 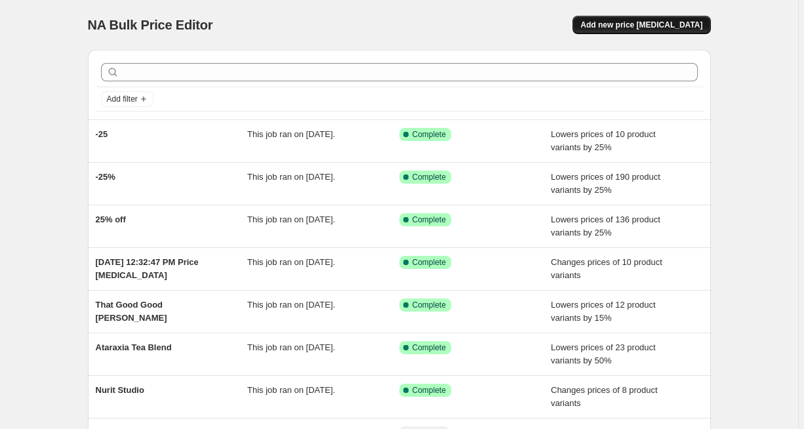 I want to click on span: Ataraxia Tea Blend, so click(x=134, y=347).